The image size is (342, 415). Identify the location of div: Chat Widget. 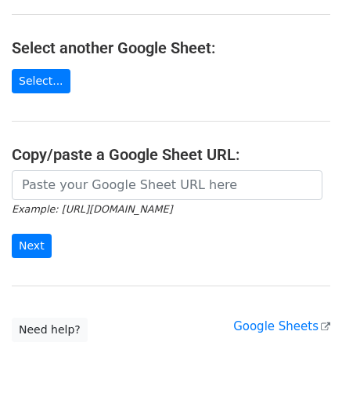
(303, 377).